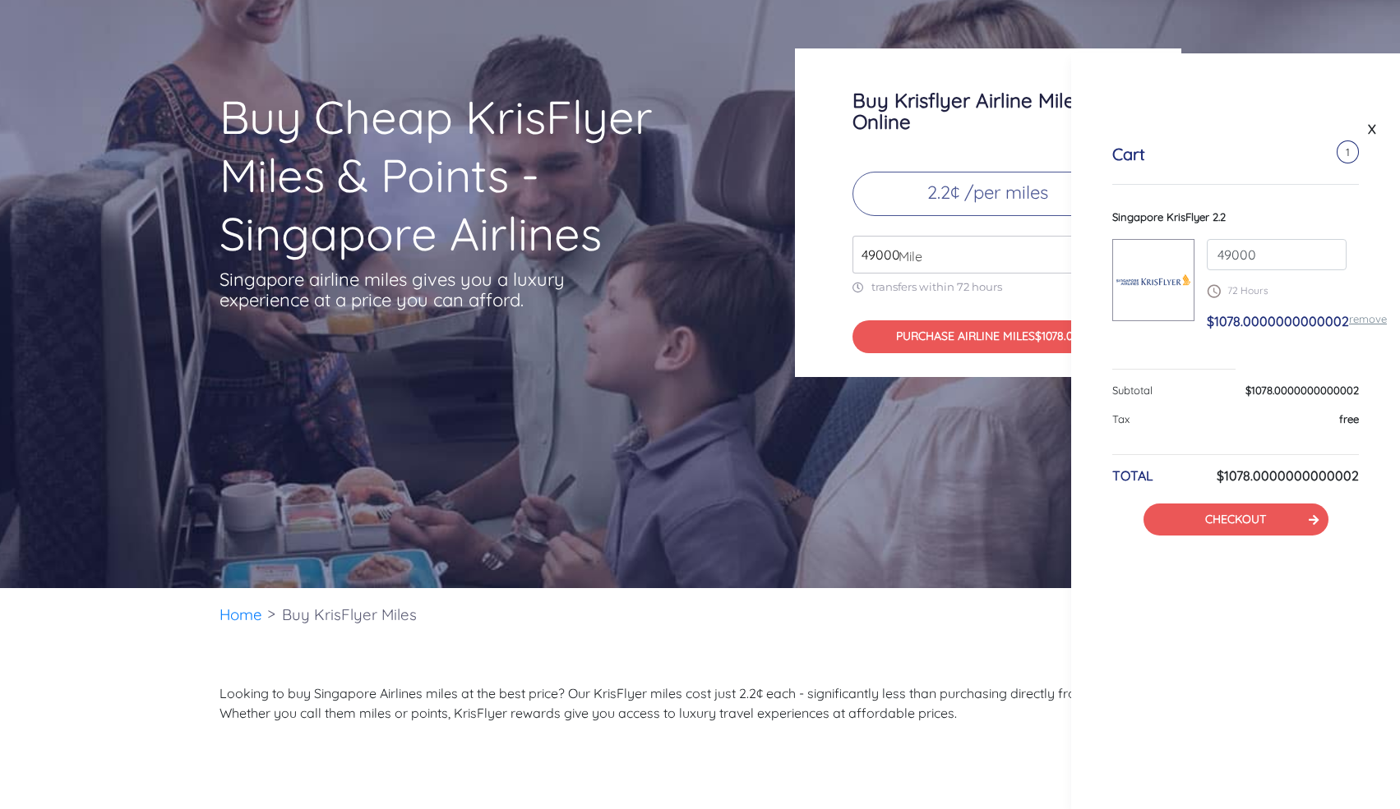 This screenshot has width=1400, height=809. I want to click on img: schedule.png, so click(1213, 291).